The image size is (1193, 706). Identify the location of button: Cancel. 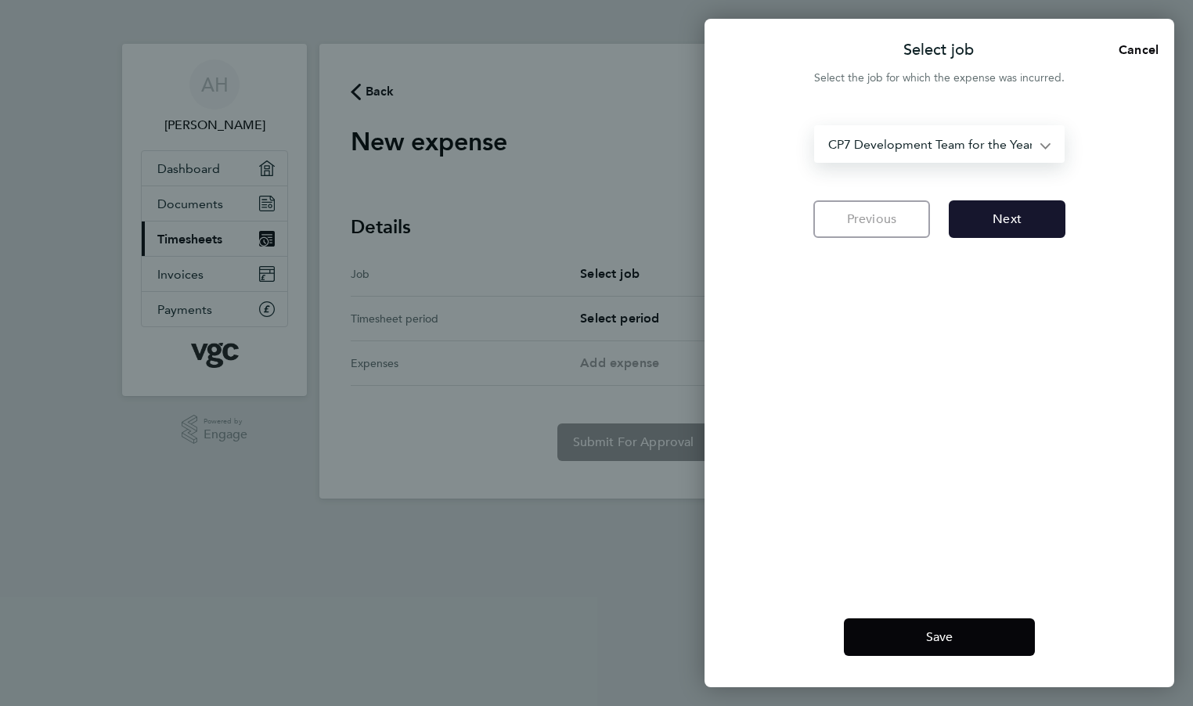
(1134, 50).